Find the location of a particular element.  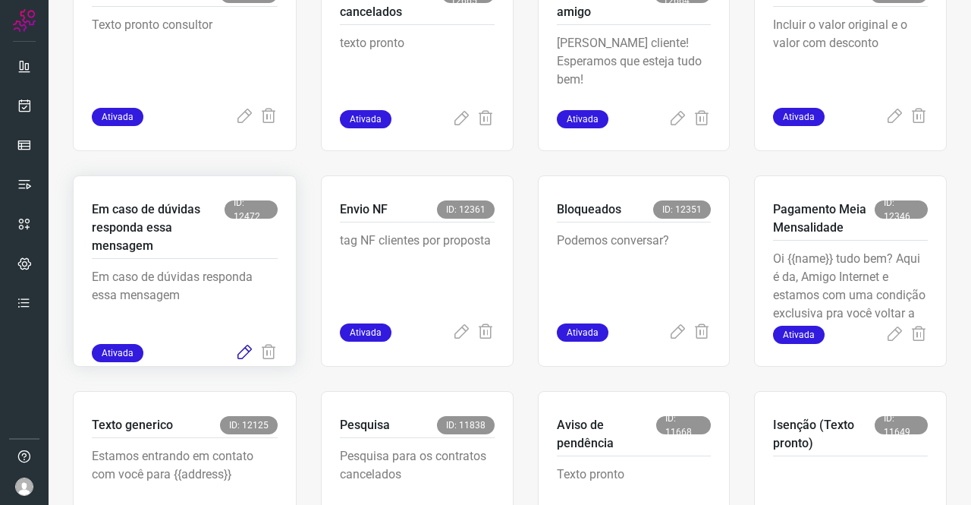

p: Envio NF is located at coordinates (363, 209).